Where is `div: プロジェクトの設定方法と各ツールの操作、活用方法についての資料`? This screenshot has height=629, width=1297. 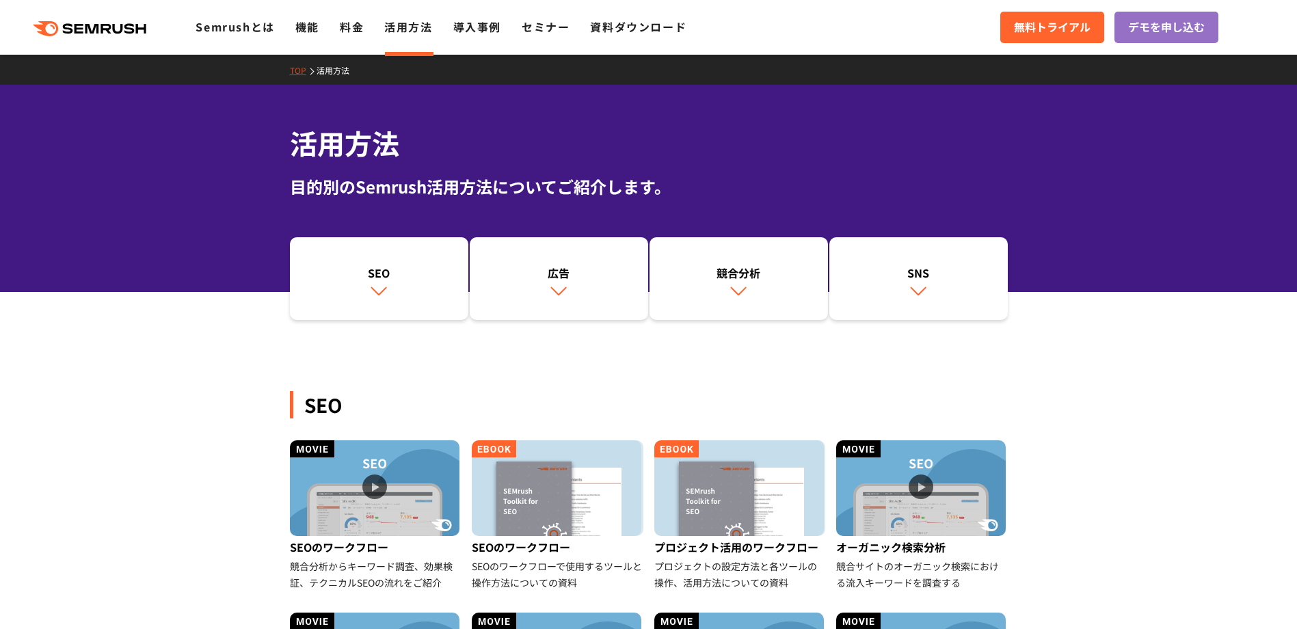 div: プロジェクトの設定方法と各ツールの操作、活用方法についての資料 is located at coordinates (740, 574).